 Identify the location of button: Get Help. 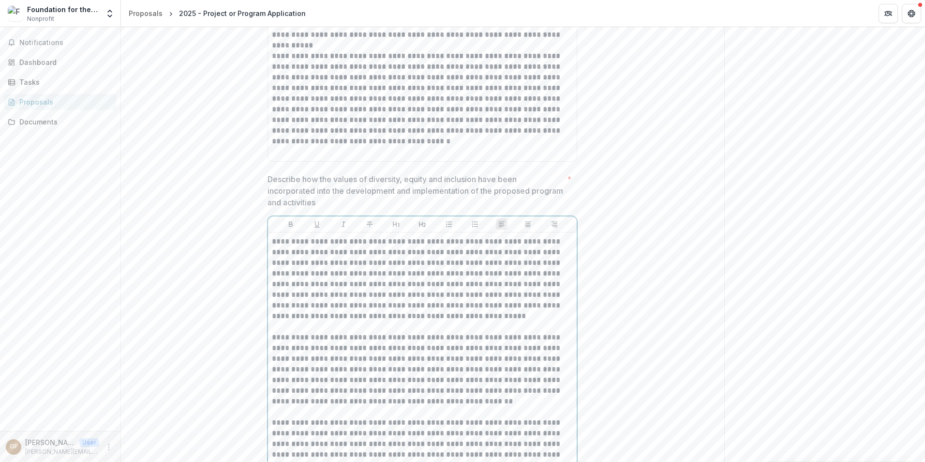
(911, 14).